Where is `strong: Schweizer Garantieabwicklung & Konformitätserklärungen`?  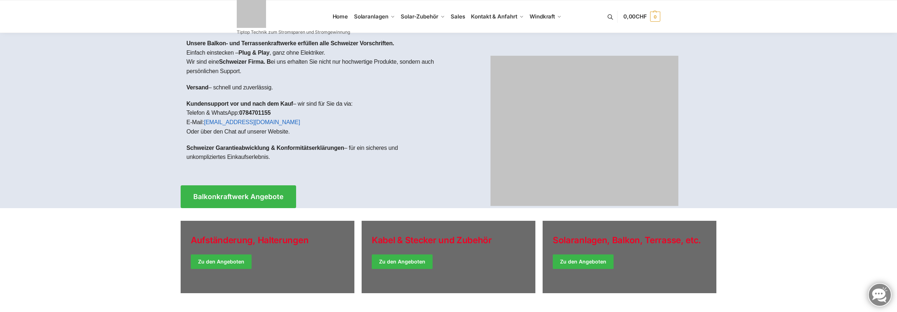 strong: Schweizer Garantieabwicklung & Konformitätserklärungen is located at coordinates (265, 148).